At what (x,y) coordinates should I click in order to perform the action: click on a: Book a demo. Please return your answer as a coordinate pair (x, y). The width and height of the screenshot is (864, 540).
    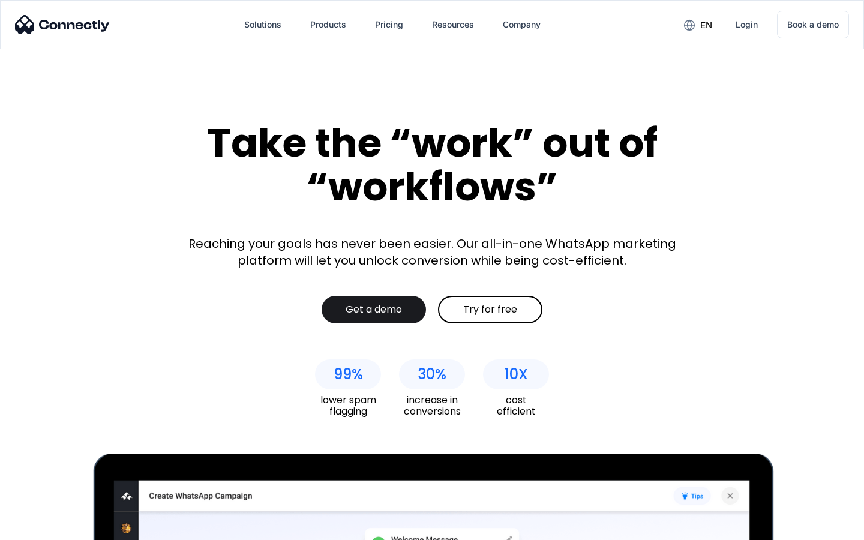
    Looking at the image, I should click on (813, 25).